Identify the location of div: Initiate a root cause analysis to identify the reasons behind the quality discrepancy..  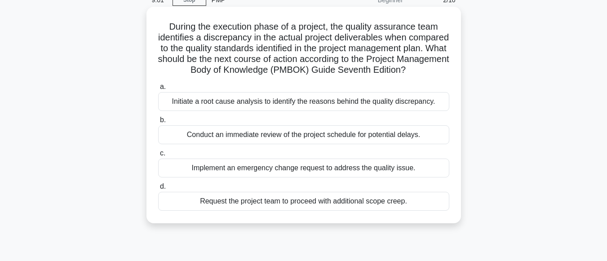
(304, 102).